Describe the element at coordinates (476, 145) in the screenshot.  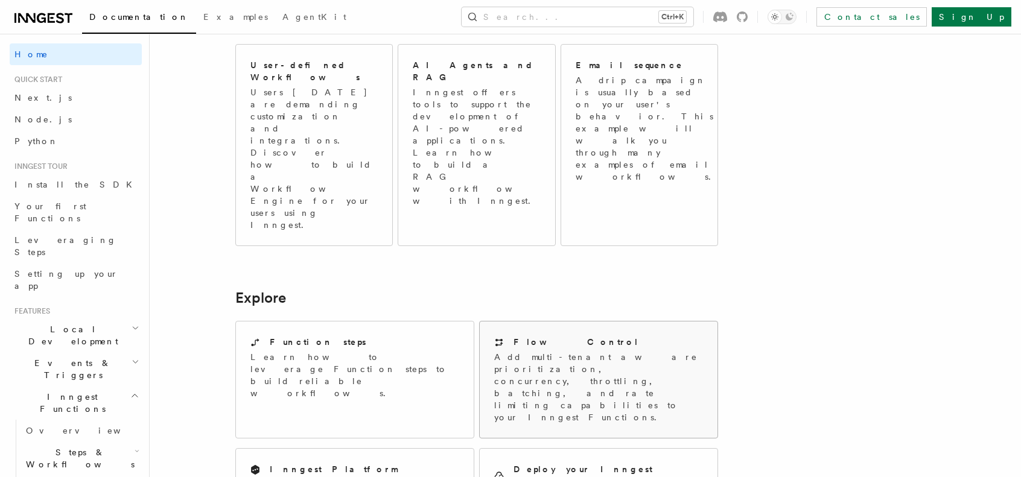
I see `a: AI Agents and RAGInngest offers tools to support the development of AI-powered applications. Lear...` at that location.